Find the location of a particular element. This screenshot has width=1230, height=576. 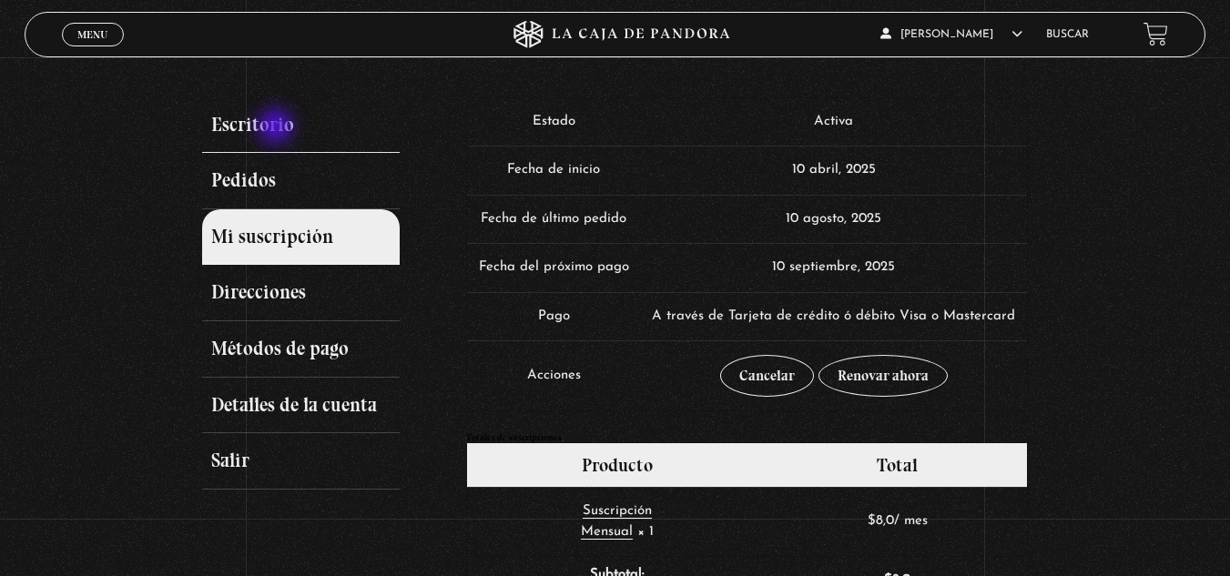

span: A través de Tarjeta de crédito ó débito Visa o Mastercard is located at coordinates (833, 316).